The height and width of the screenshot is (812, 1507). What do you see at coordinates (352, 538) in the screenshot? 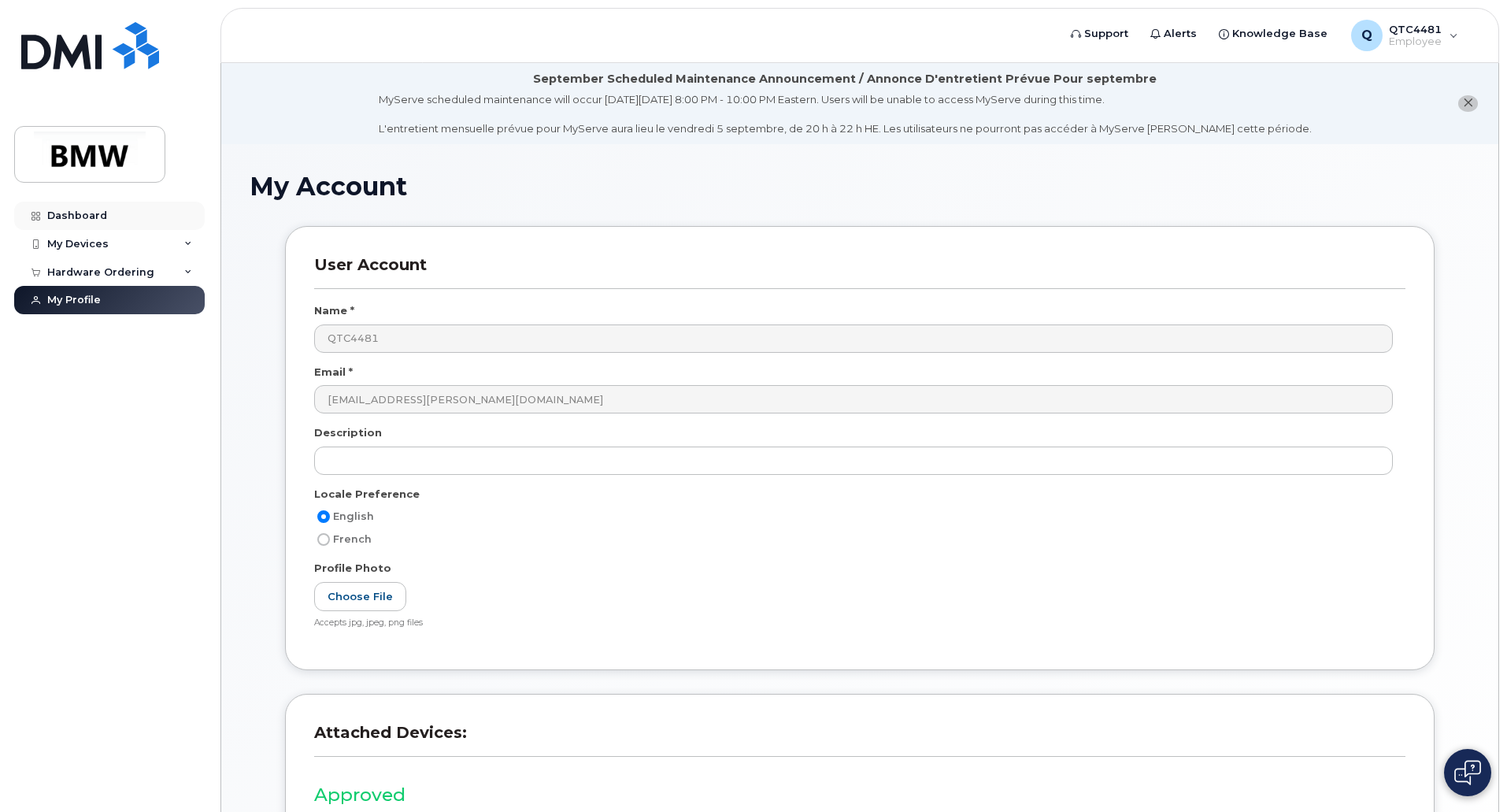
I see `span: French` at bounding box center [352, 538].